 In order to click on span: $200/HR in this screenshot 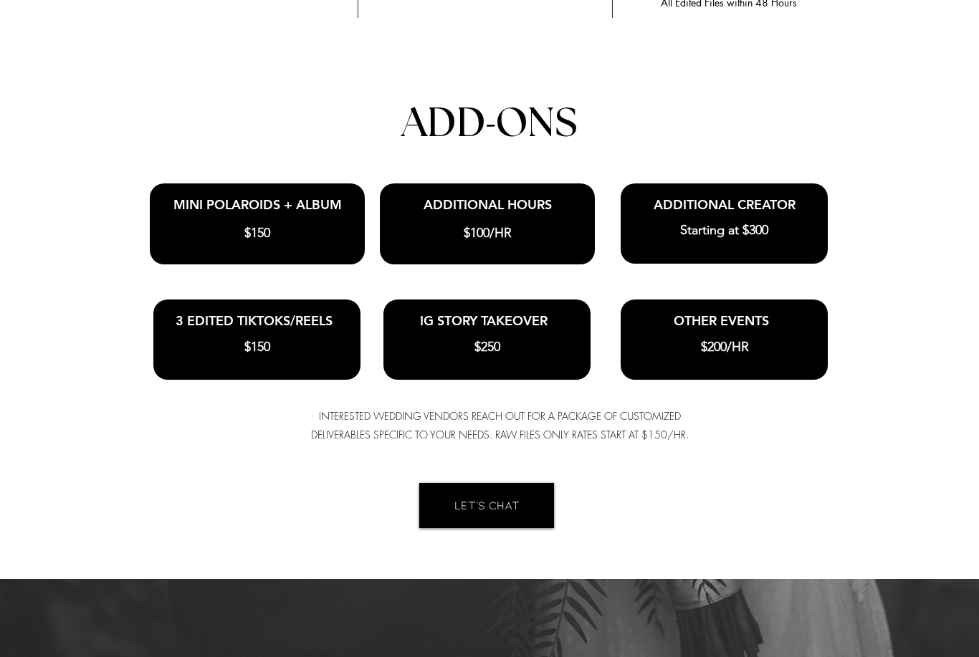, I will do `click(724, 347)`.